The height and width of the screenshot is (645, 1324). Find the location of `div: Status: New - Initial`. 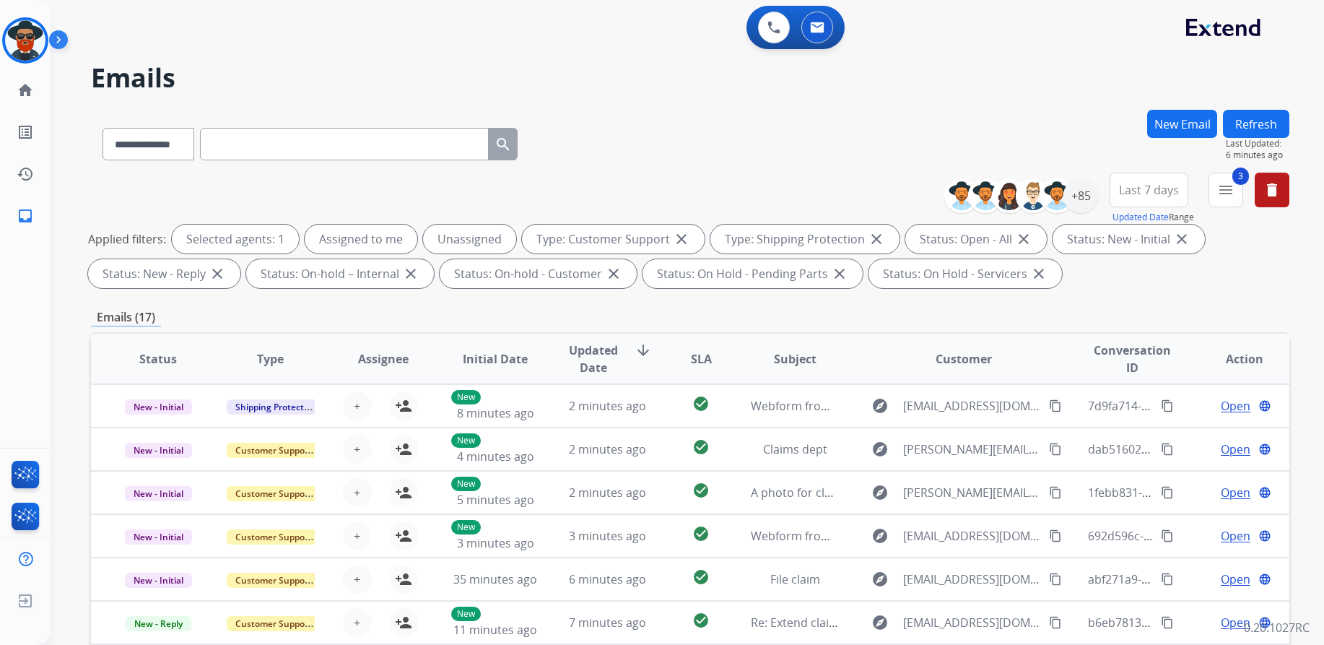

div: Status: New - Initial is located at coordinates (1128, 239).